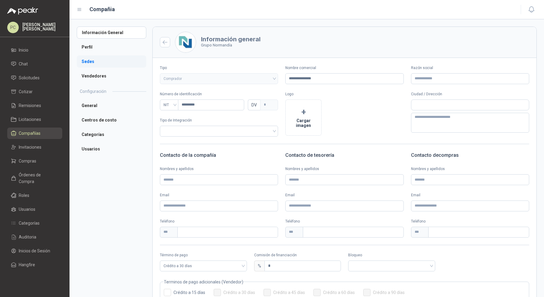 The image size is (544, 297). What do you see at coordinates (24, 196) in the screenshot?
I see `span: Roles` at bounding box center [24, 196].